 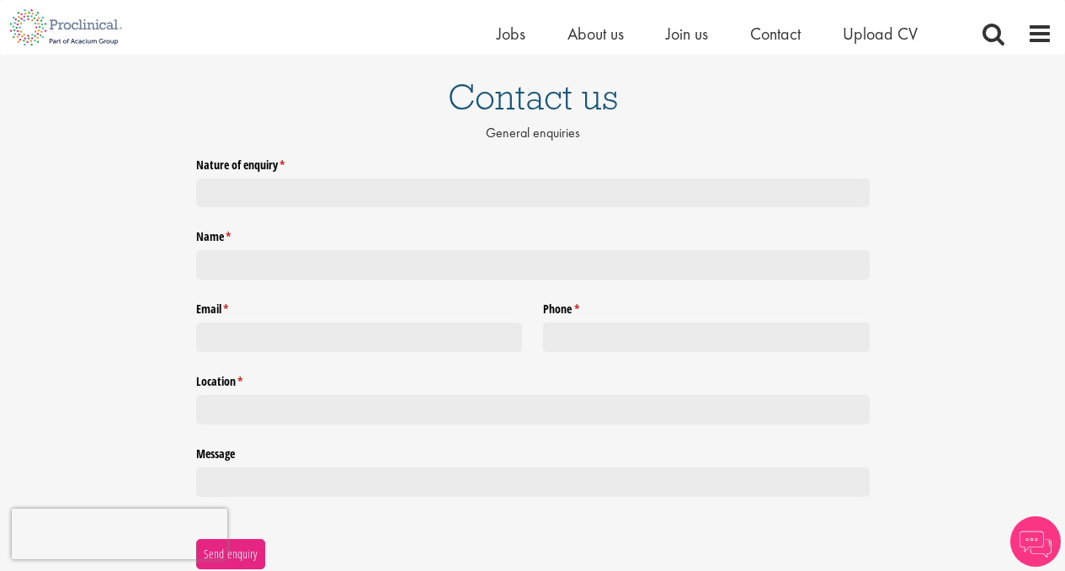 I want to click on span: Join us, so click(x=687, y=34).